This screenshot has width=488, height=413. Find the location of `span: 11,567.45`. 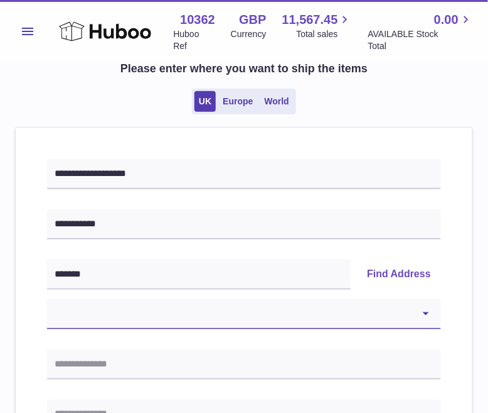

span: 11,567.45 is located at coordinates (310, 19).